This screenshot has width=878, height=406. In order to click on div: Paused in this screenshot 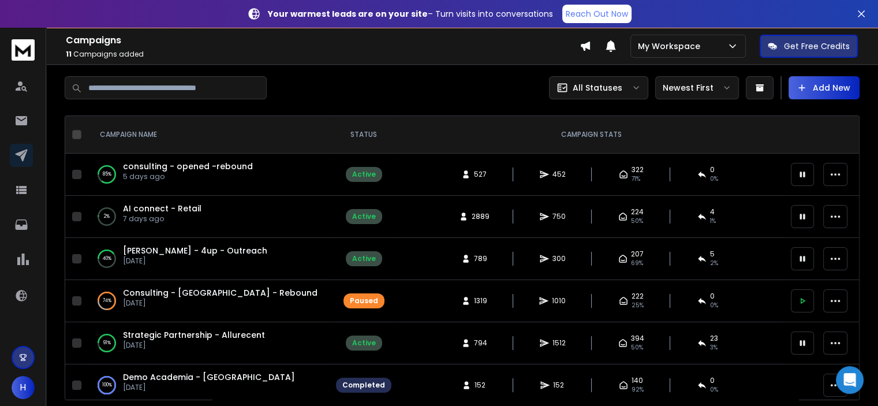, I will do `click(364, 301)`.